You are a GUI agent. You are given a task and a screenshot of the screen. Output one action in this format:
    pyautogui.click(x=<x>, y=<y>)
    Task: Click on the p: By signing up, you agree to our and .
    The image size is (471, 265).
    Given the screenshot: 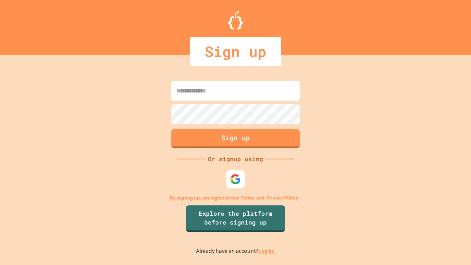 What is the action you would take?
    pyautogui.click(x=235, y=197)
    